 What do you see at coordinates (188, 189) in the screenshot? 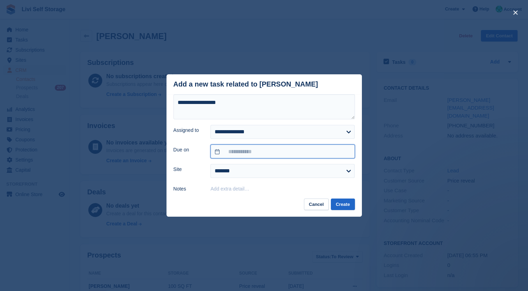
I see `label: Notes` at bounding box center [188, 189].